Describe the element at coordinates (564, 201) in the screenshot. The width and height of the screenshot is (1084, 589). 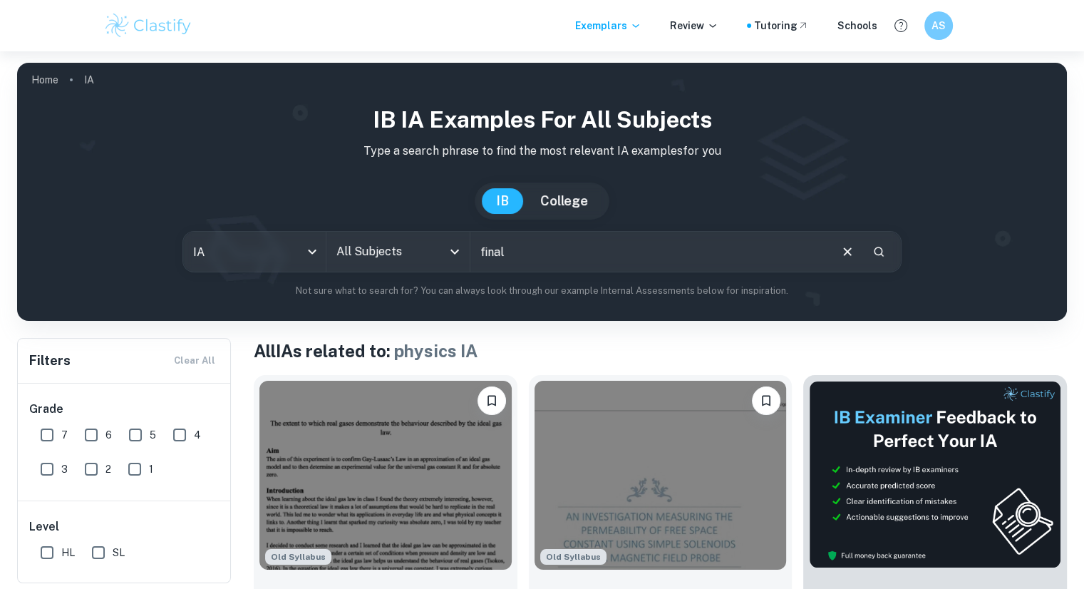
I see `button: College` at that location.